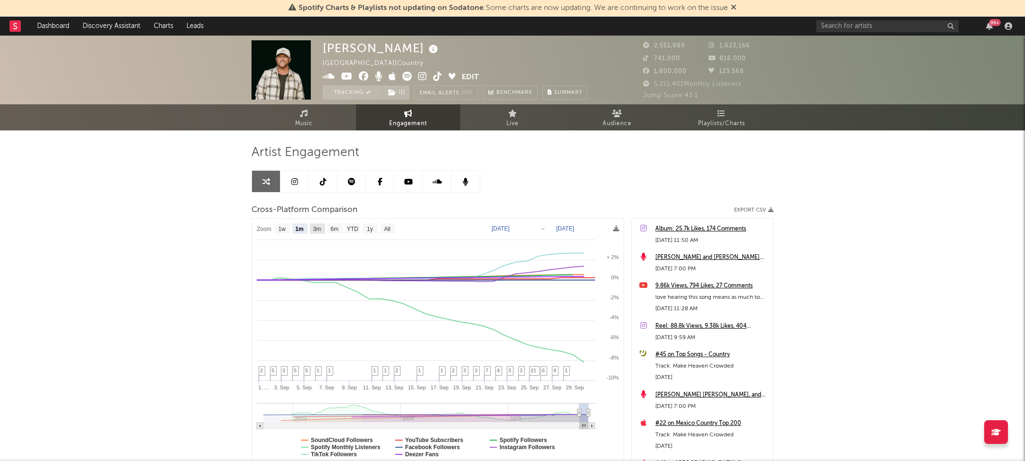  Describe the element at coordinates (394, 388) in the screenshot. I see `text: 13. Sep` at that location.